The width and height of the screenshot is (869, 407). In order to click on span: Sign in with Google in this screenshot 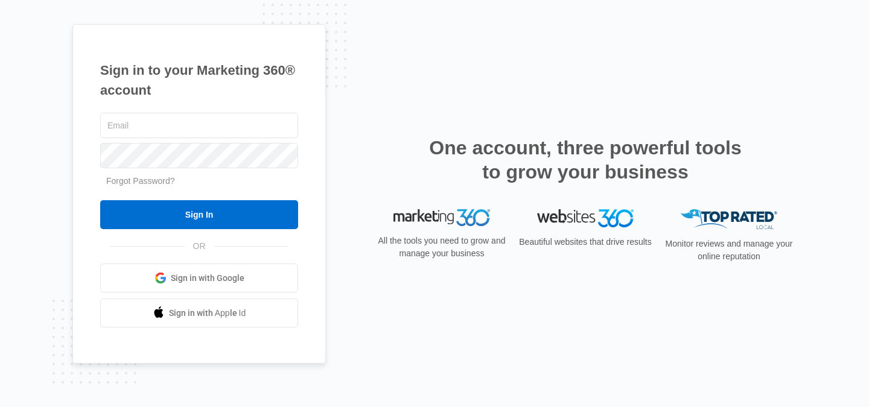, I will do `click(208, 278)`.